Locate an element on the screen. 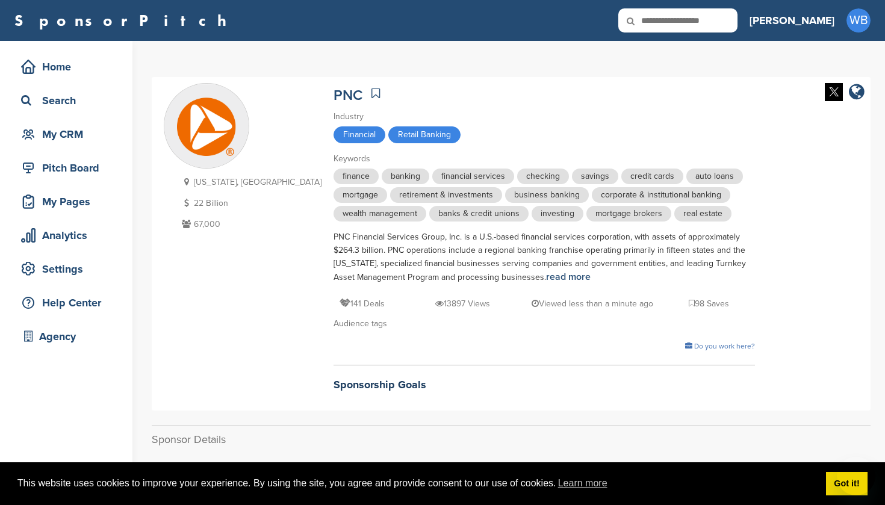 This screenshot has width=885, height=505. div: Audience tags is located at coordinates (544, 324).